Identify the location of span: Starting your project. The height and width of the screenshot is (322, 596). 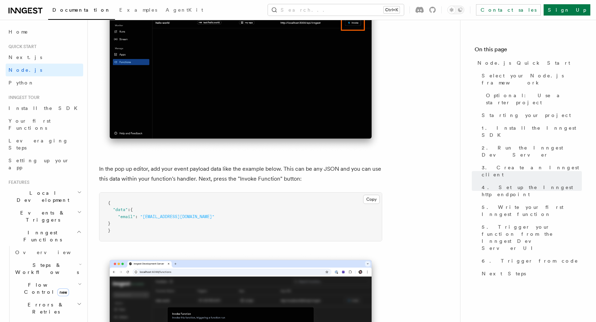
(526, 115).